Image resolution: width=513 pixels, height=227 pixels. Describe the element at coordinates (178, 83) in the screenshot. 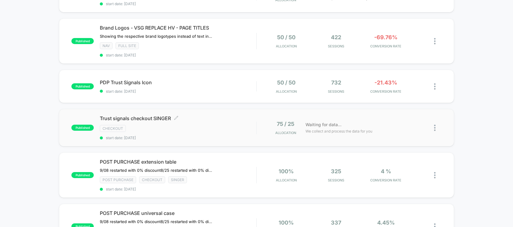

I see `span: PDP Trust Signals Icon` at that location.